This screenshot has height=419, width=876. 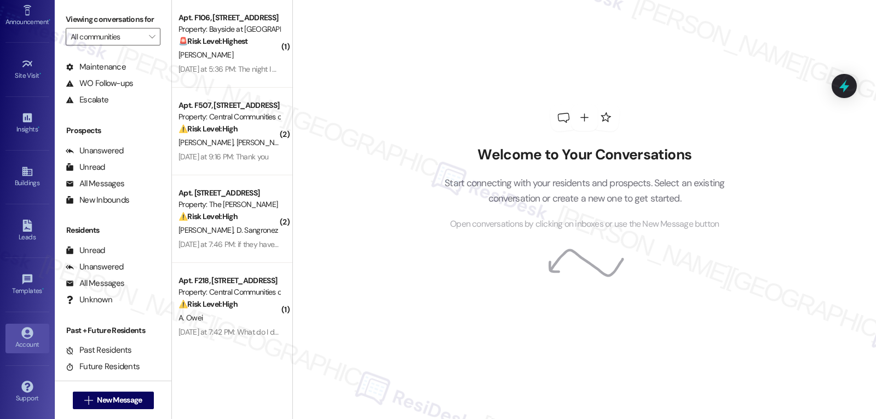 I want to click on a: Insights •, so click(x=27, y=123).